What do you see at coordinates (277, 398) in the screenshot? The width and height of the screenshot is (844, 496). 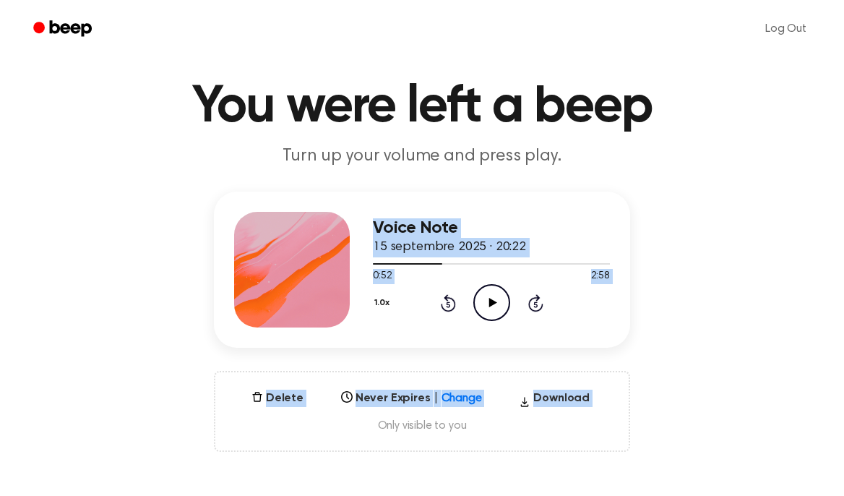 I see `button: Delete` at bounding box center [277, 398].